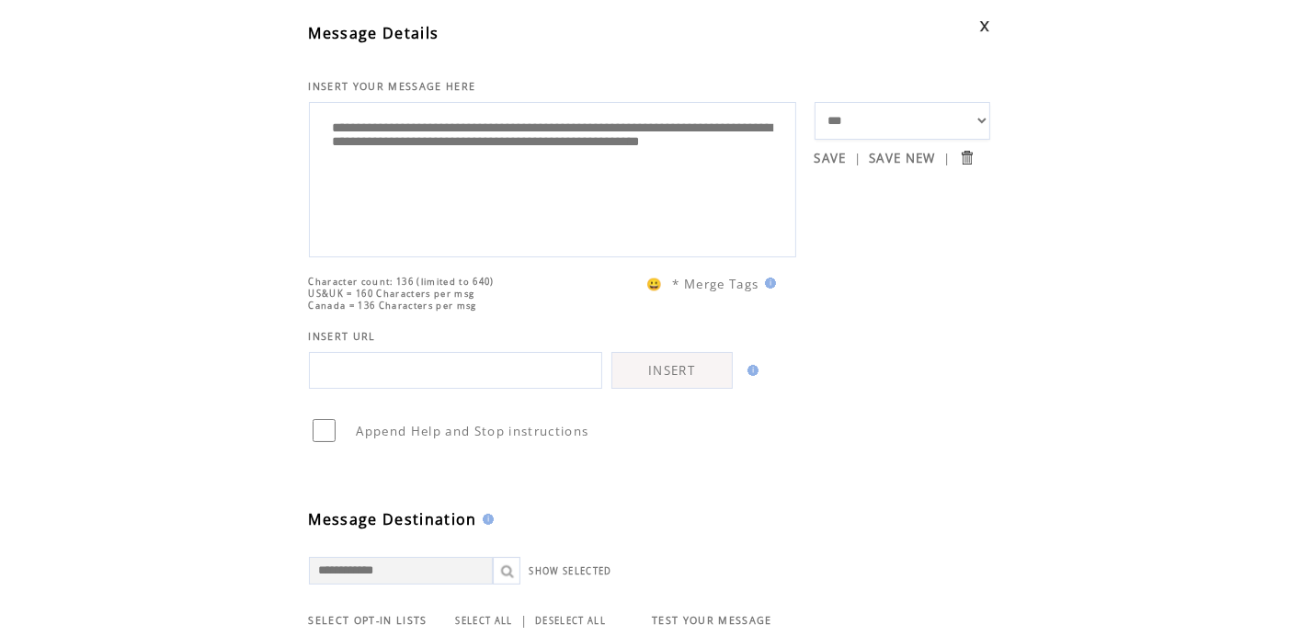 The height and width of the screenshot is (636, 1312). What do you see at coordinates (716, 284) in the screenshot?
I see `span: * Merge Tags` at bounding box center [716, 284].